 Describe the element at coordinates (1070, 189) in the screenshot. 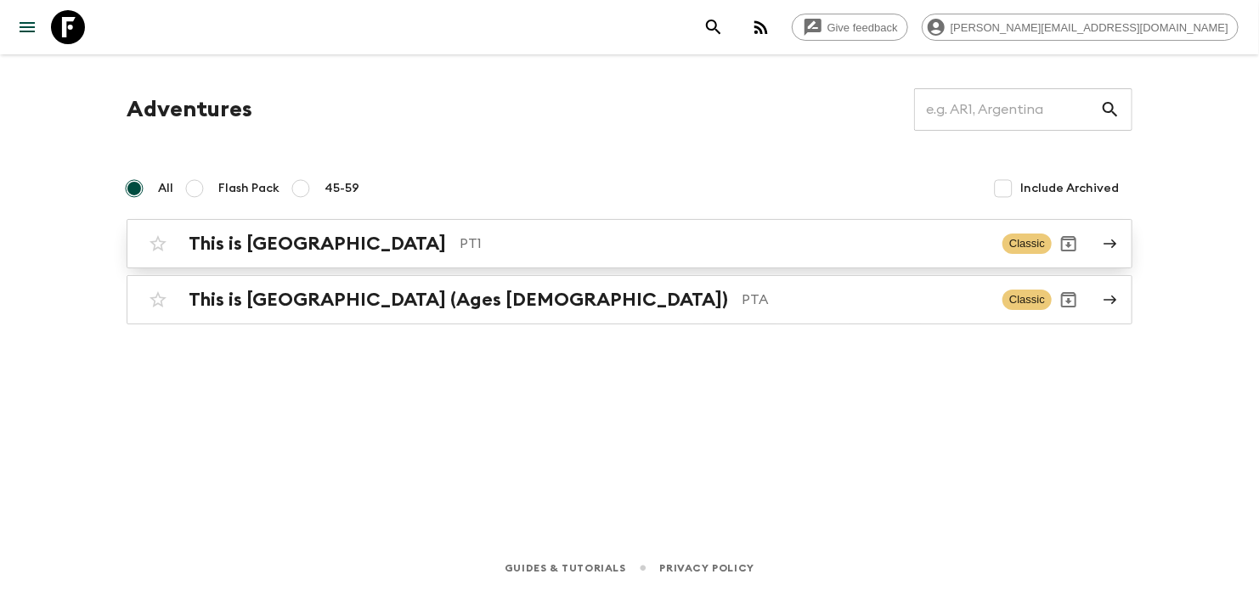

I see `span: Include Archived` at that location.